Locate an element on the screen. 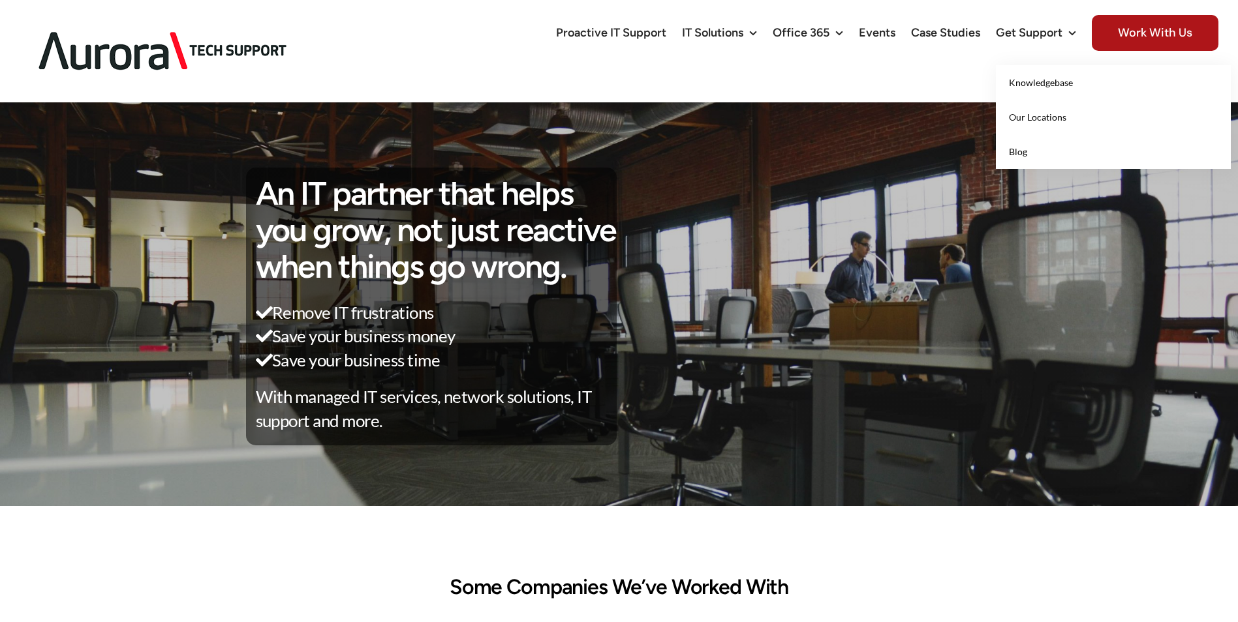  span: IT Solutions is located at coordinates (713, 33).